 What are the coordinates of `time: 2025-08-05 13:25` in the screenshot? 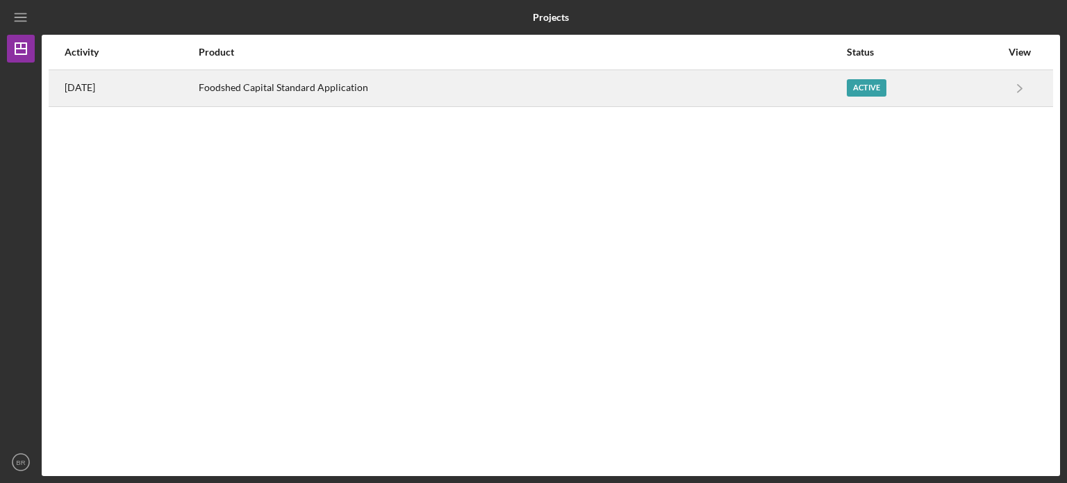 It's located at (80, 88).